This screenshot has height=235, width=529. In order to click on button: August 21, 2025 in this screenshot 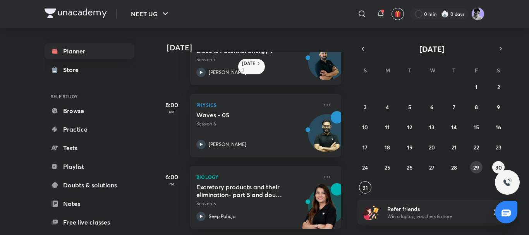, I will do `click(454, 147)`.